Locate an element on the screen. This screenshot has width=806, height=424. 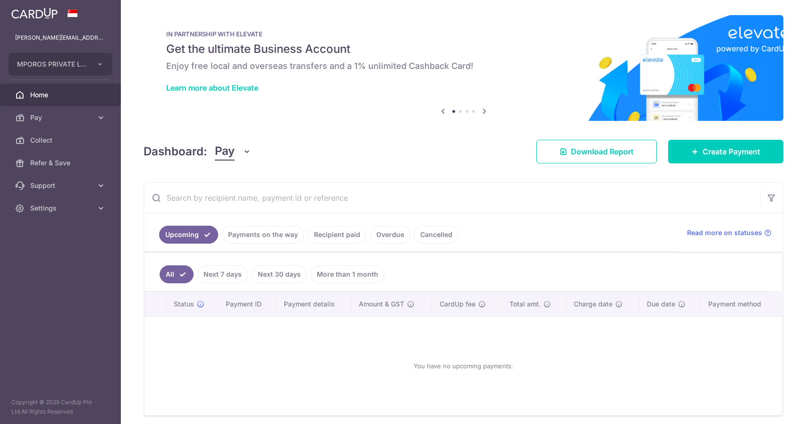
span: Create Payment is located at coordinates (731, 152).